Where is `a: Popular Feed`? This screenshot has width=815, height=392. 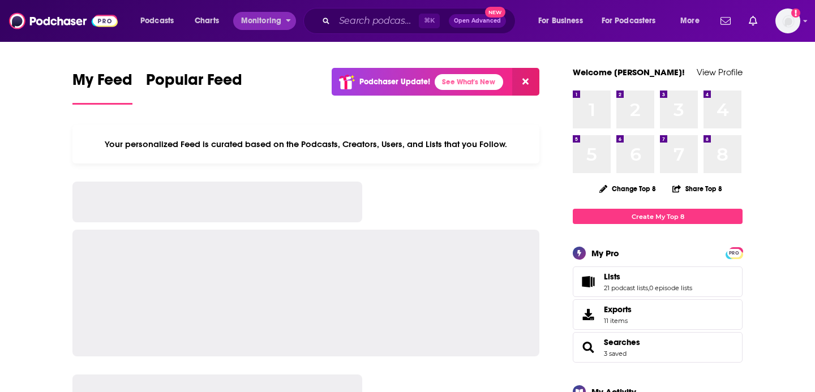 a: Popular Feed is located at coordinates (194, 87).